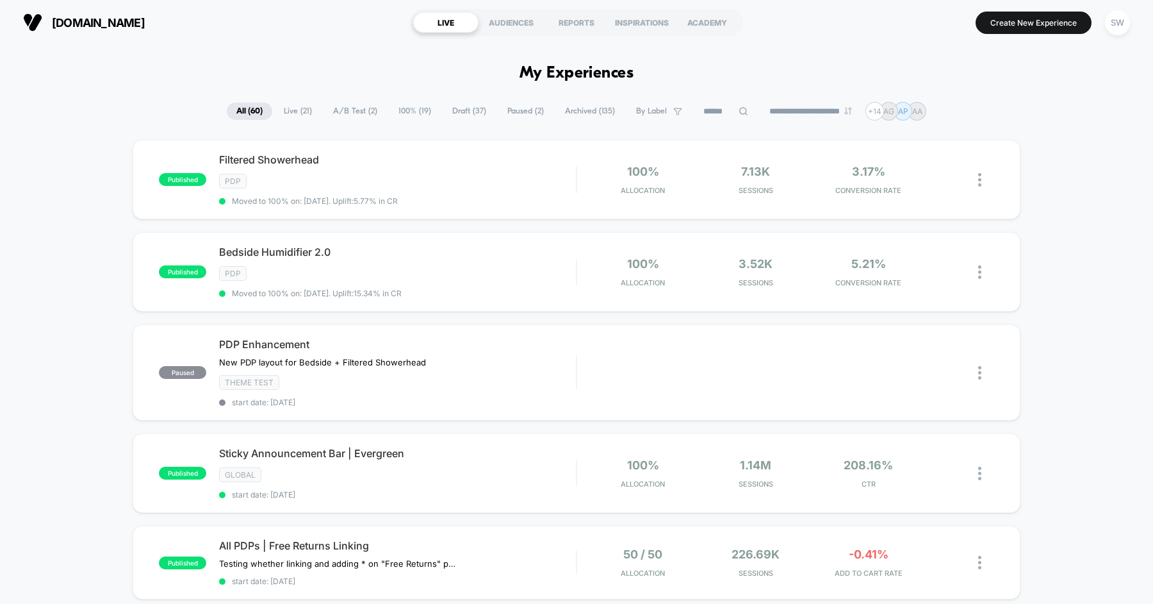 This screenshot has width=1153, height=604. I want to click on span: GLOBAL, so click(240, 474).